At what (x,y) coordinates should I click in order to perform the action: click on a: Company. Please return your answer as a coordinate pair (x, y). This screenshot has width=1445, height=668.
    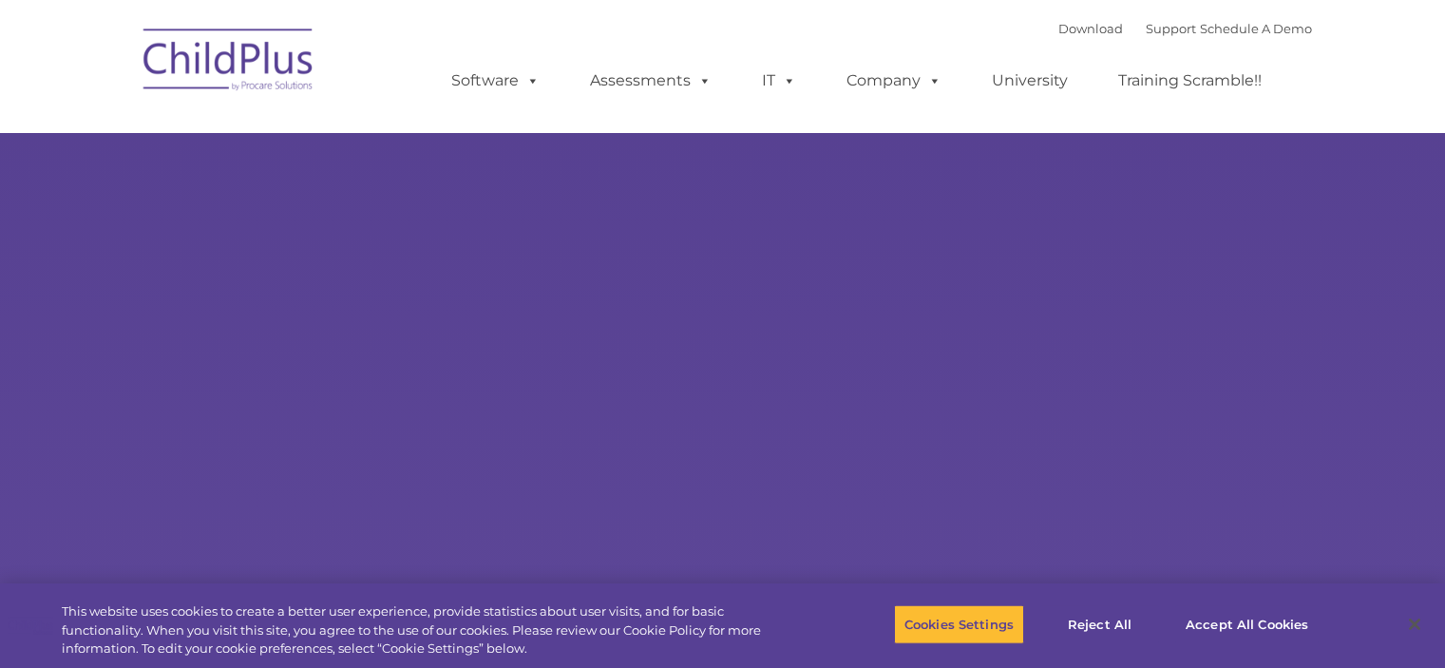
    Looking at the image, I should click on (894, 81).